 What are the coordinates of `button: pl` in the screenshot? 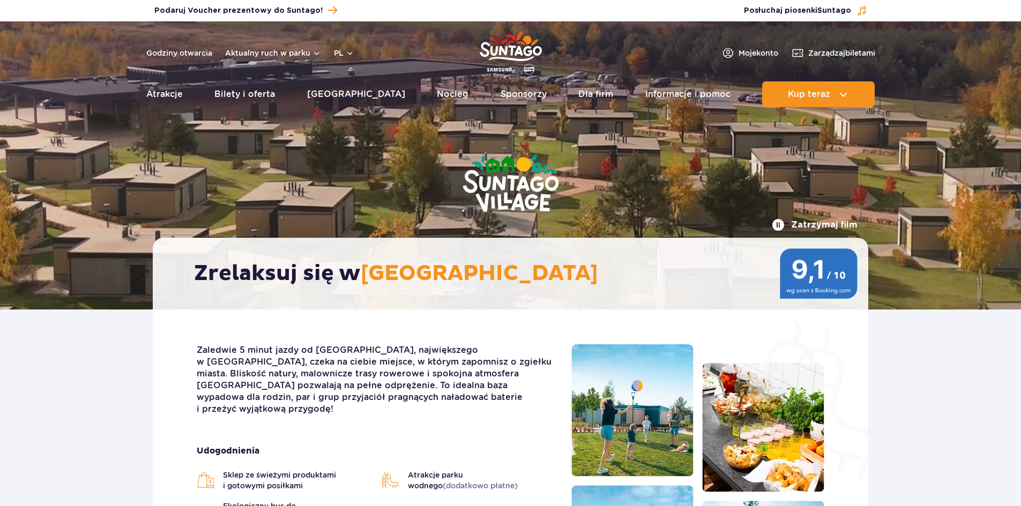 It's located at (344, 53).